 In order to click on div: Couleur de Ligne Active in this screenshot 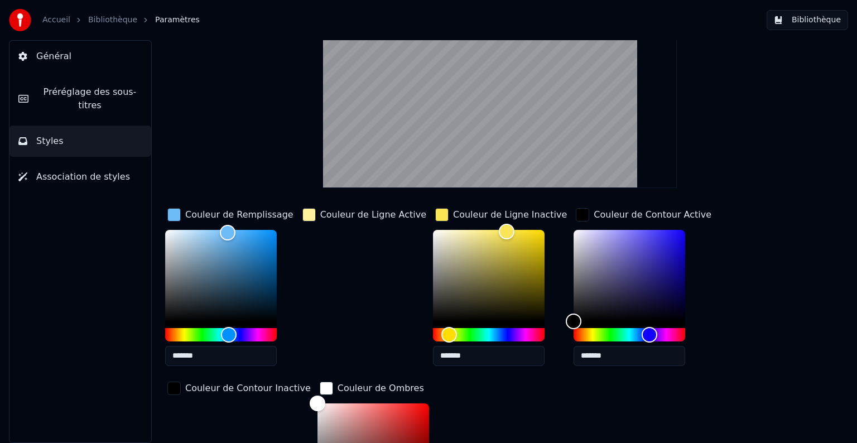, I will do `click(373, 215)`.